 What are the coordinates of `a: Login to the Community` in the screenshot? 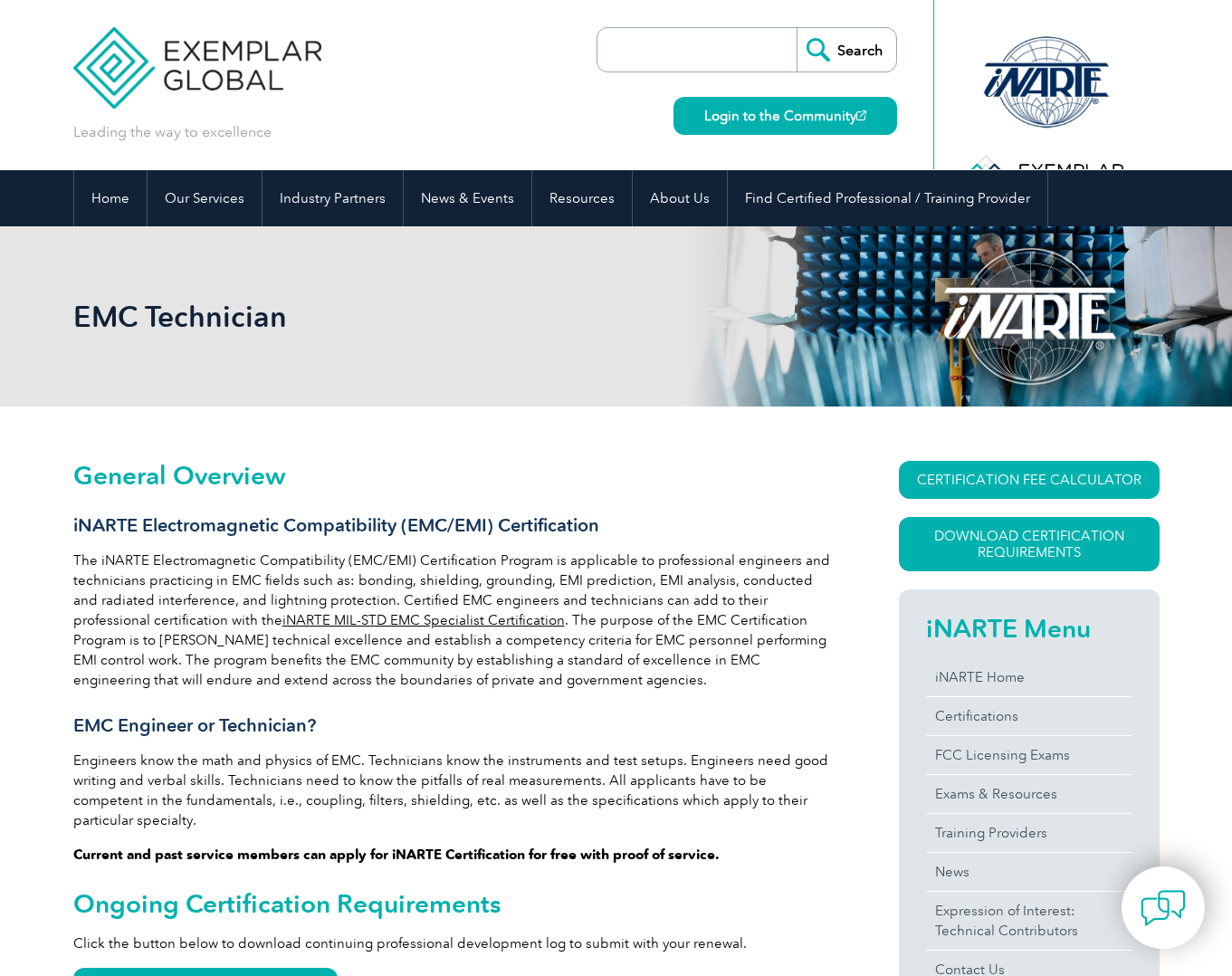 It's located at (785, 116).